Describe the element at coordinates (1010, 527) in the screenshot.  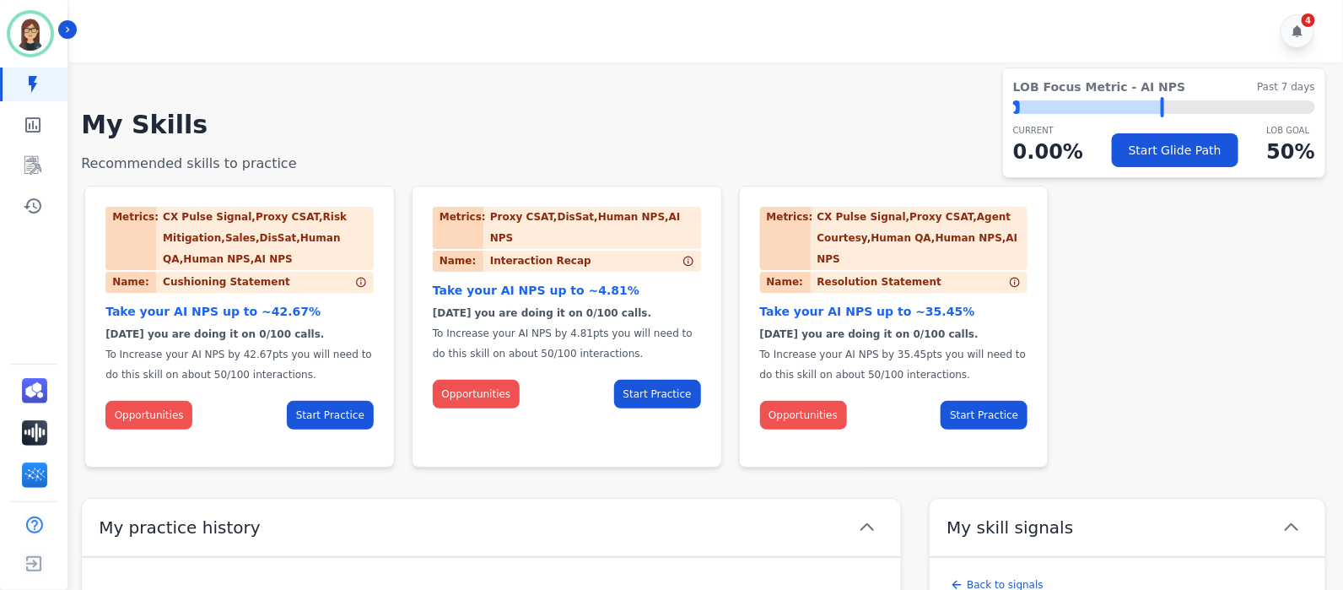
I see `span: My skill signals` at that location.